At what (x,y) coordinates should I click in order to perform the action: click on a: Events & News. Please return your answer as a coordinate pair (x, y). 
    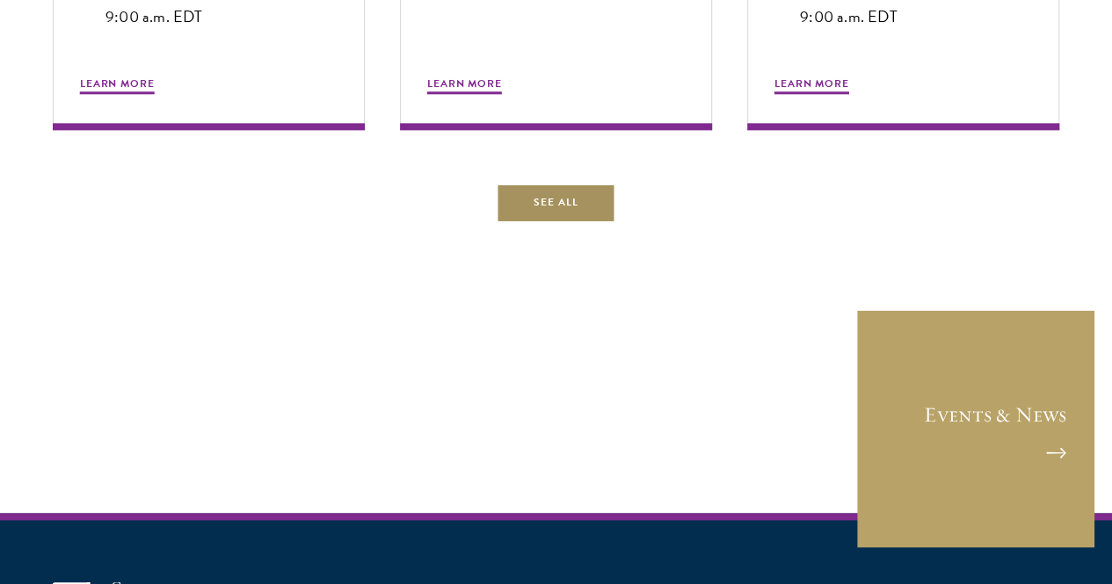
    Looking at the image, I should click on (975, 429).